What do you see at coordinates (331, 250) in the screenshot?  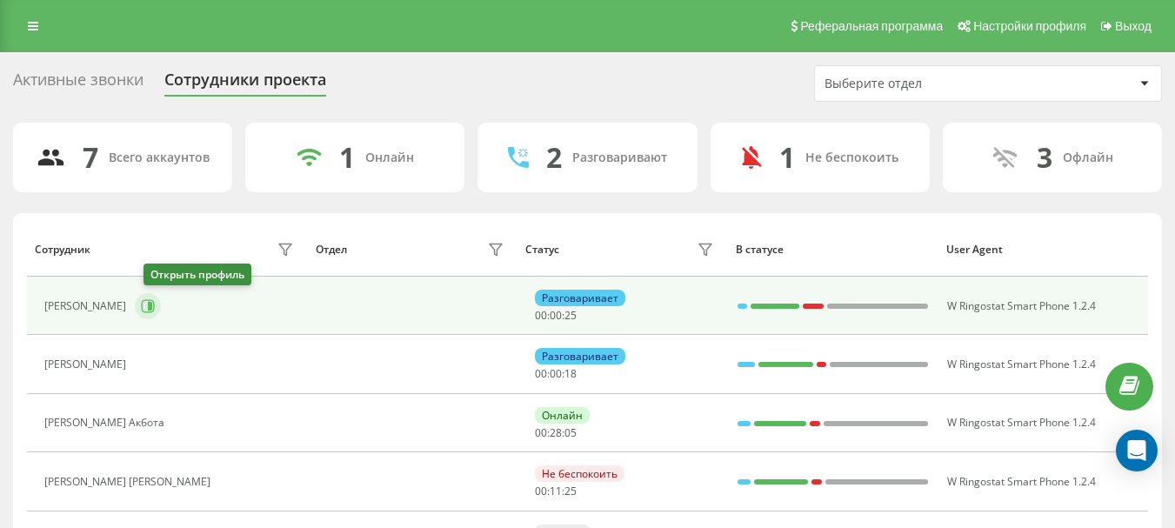 I see `div: Отдел` at bounding box center [331, 250].